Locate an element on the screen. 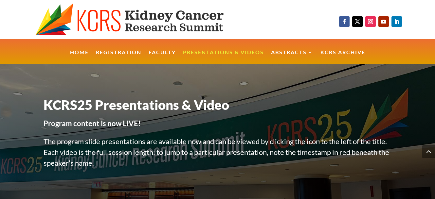 The width and height of the screenshot is (435, 199). a: Faculty is located at coordinates (162, 57).